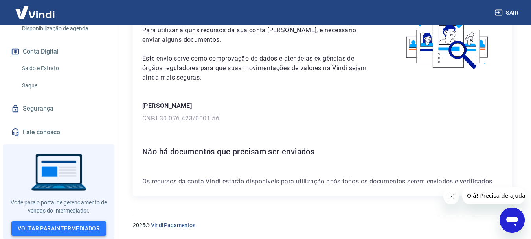 The height and width of the screenshot is (239, 531). What do you see at coordinates (258, 68) in the screenshot?
I see `p: Este envio serve como comprovação de dados e atende as exigências de órgãos reguladores para que ...` at bounding box center [258, 68].